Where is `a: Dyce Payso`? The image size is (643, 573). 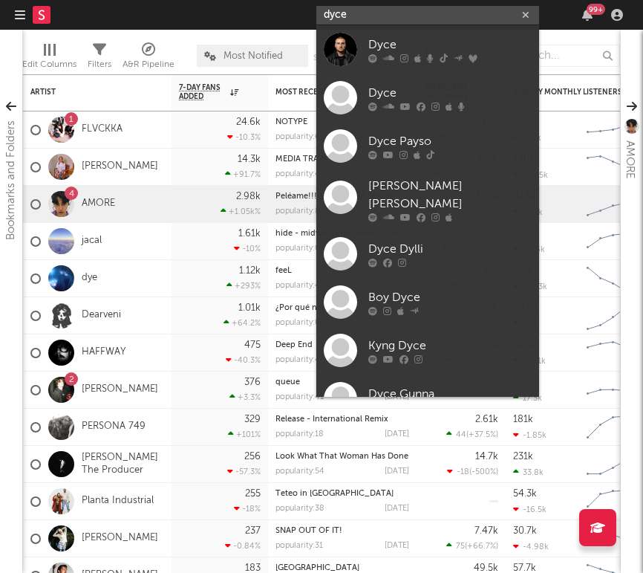 a: Dyce Payso is located at coordinates (428, 146).